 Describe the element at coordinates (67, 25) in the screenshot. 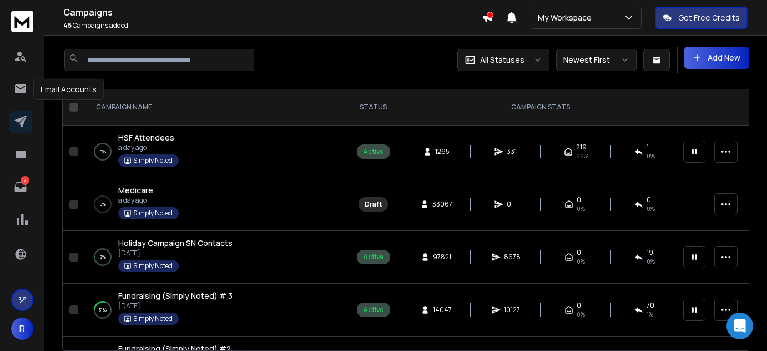

I see `span: 45` at that location.